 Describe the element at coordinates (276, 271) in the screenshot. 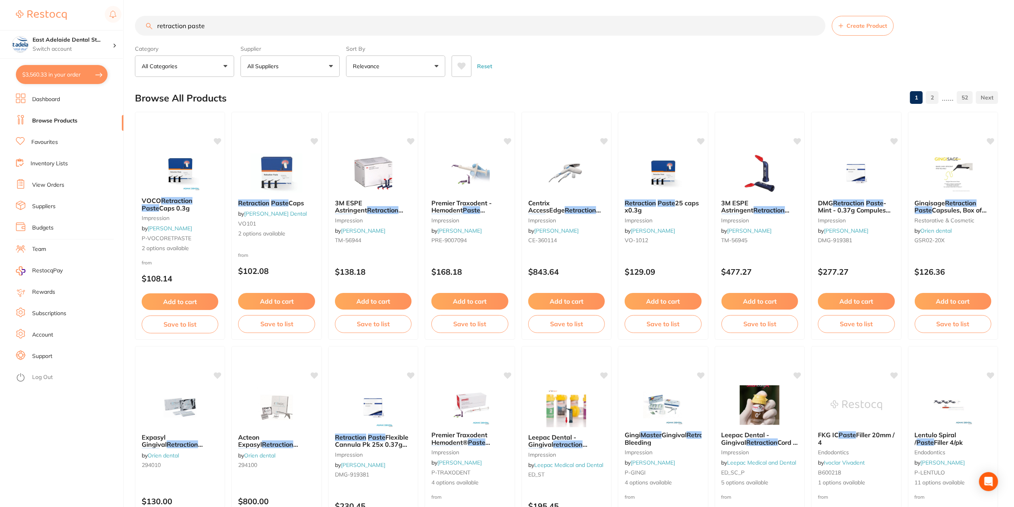

I see `p: $102.08` at that location.